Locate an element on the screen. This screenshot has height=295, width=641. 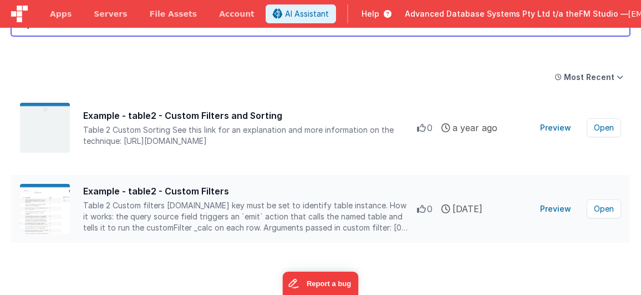
span: Advanced Database Systems Pty Ltd t/a theFM Studio — is located at coordinates (516, 14).